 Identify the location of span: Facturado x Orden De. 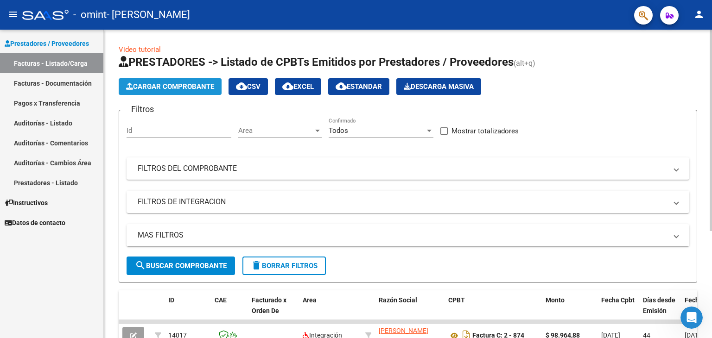
(269, 306).